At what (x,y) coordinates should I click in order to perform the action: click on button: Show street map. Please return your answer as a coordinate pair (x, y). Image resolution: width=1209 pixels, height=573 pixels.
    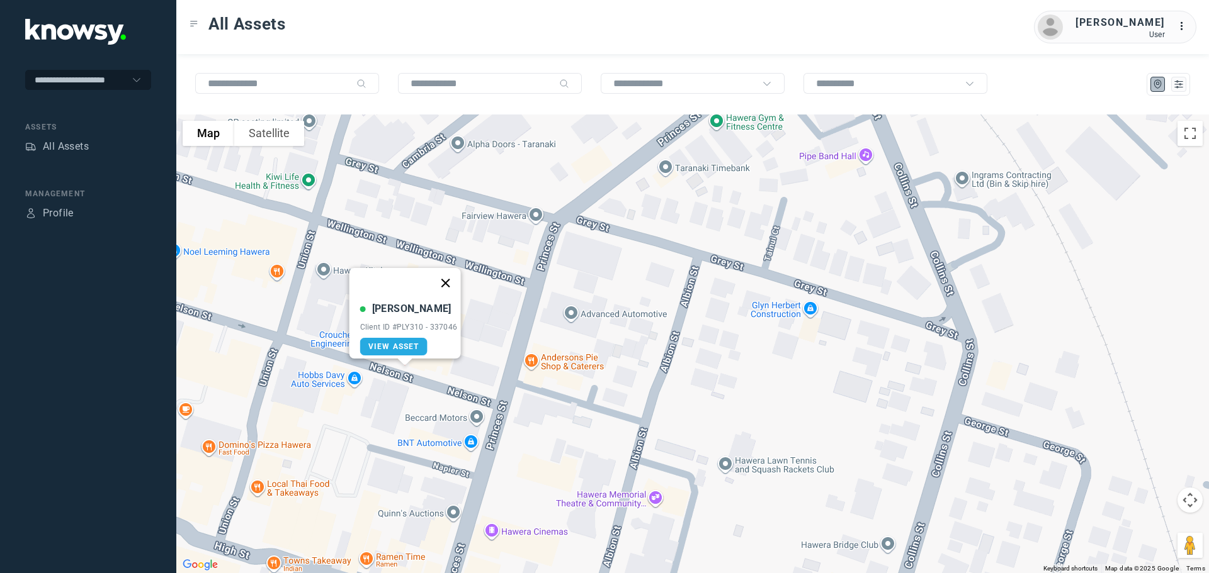
    Looking at the image, I should click on (208, 133).